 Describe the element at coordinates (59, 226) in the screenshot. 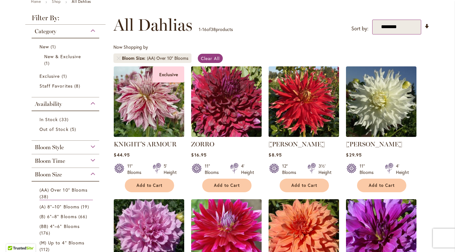

I see `span: (BB) 4"–6" Blooms` at that location.